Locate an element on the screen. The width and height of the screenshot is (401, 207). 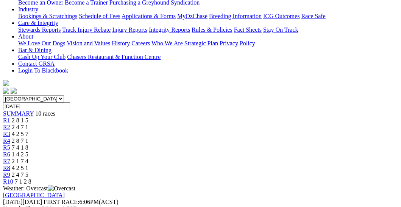
a: Race Safe is located at coordinates (313, 16).